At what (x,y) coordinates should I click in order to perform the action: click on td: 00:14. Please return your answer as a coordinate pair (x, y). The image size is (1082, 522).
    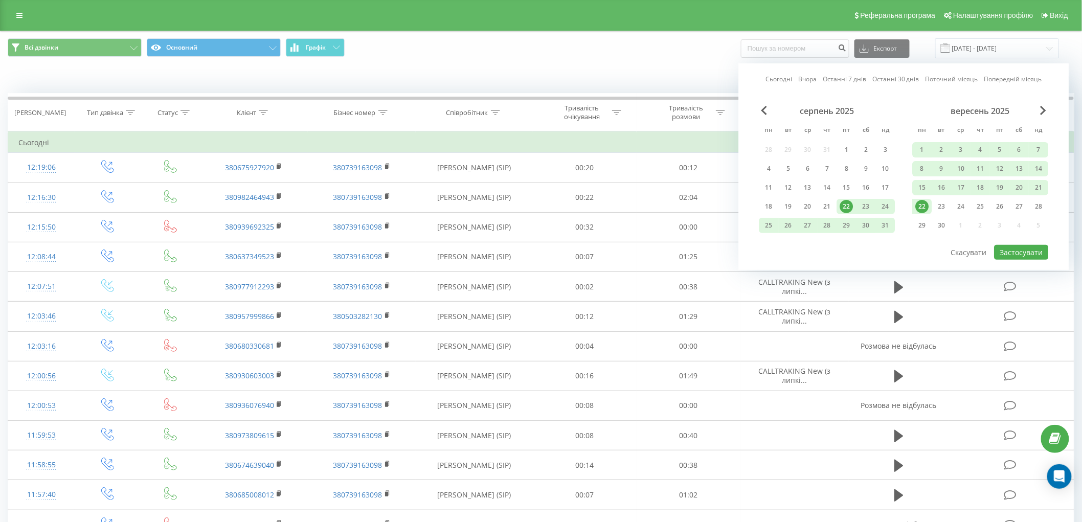
    Looking at the image, I should click on (585, 465).